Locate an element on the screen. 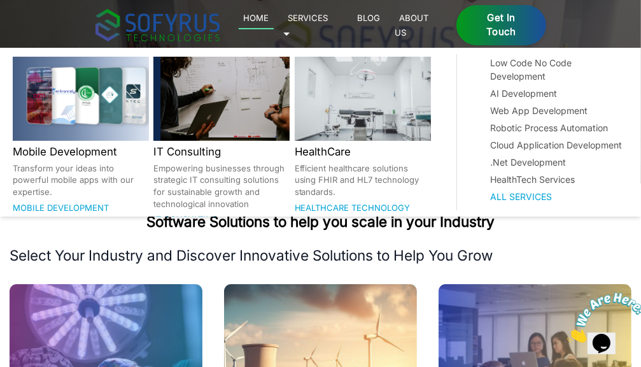 This screenshot has height=367, width=641. div: Web App Development is located at coordinates (557, 110).